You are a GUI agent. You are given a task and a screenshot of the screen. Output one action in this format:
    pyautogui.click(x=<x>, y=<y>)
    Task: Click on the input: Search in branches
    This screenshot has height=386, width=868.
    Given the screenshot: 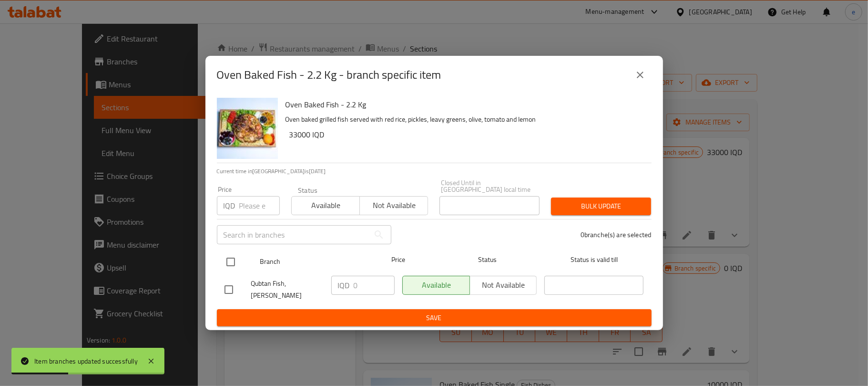 What is the action you would take?
    pyautogui.click(x=293, y=235)
    